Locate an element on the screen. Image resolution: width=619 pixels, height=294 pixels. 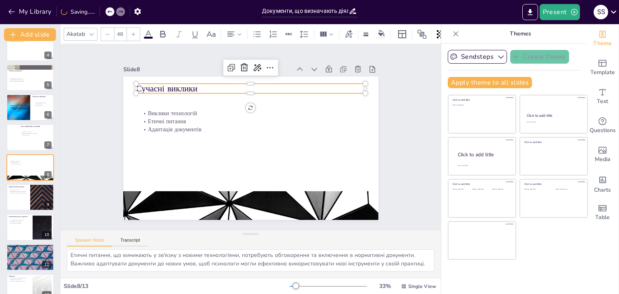
div: Border settings is located at coordinates (366, 34).